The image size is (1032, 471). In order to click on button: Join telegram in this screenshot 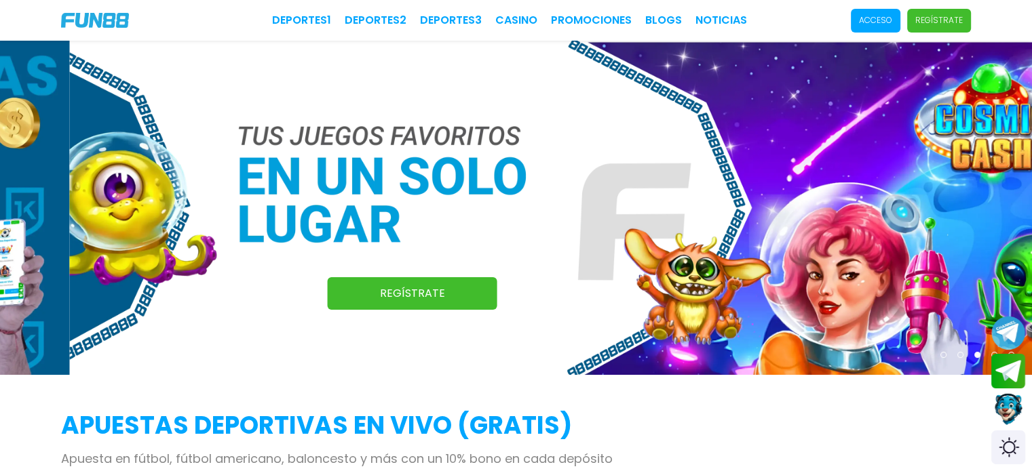, I will do `click(1008, 372)`.